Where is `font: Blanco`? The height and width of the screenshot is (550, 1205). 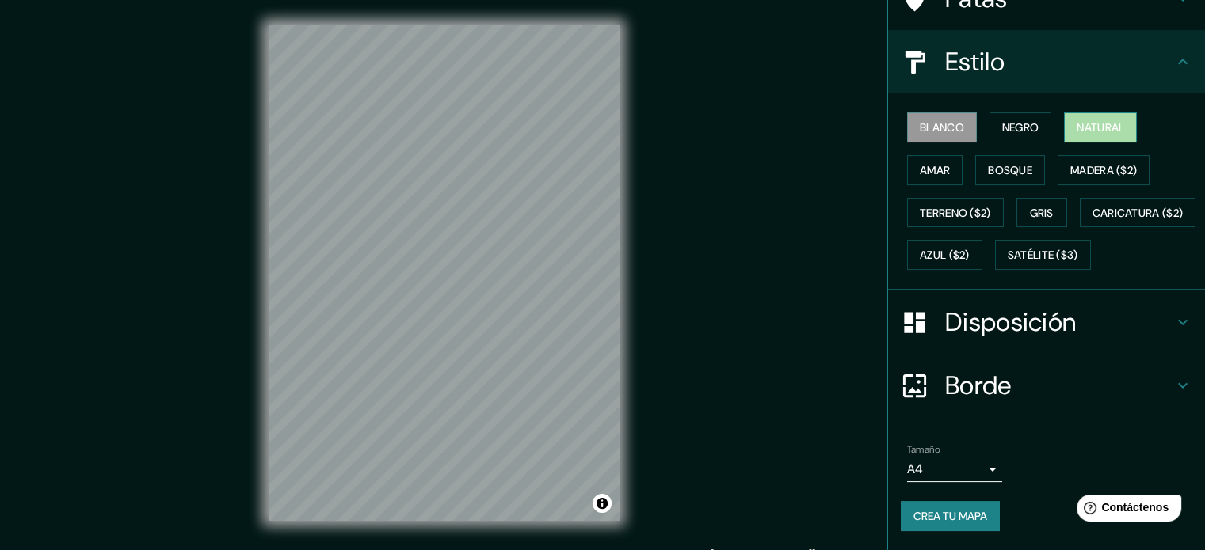
font: Blanco is located at coordinates (942, 128).